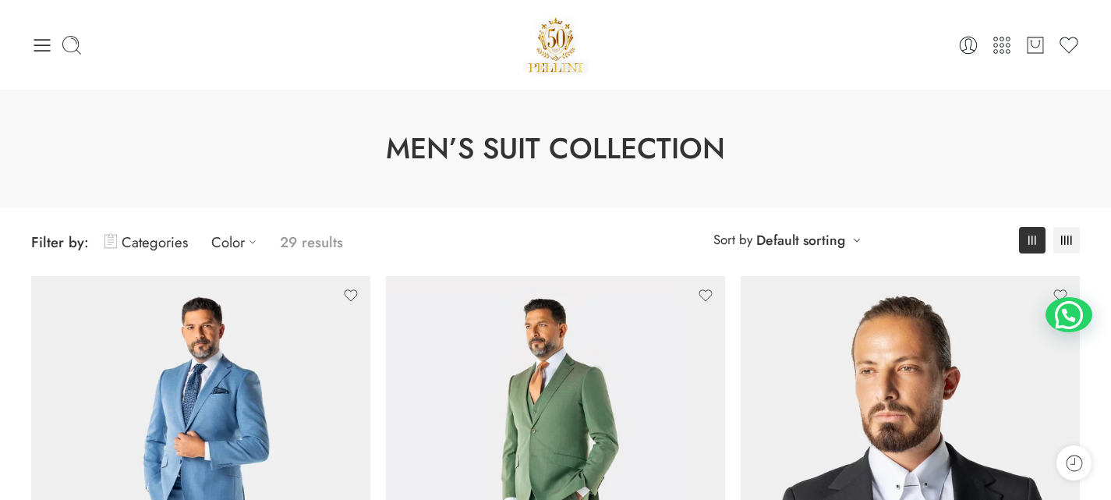  What do you see at coordinates (555, 149) in the screenshot?
I see `h1: Men’s Suit Collection` at bounding box center [555, 149].